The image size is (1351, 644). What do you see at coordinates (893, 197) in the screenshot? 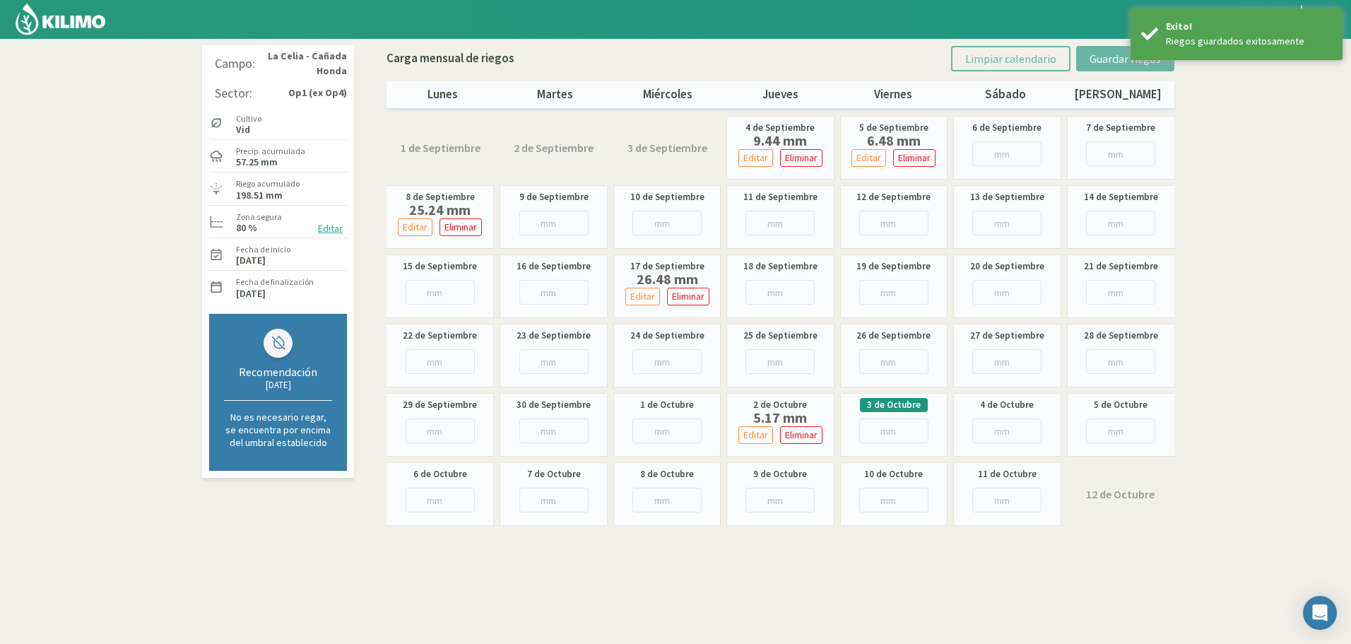
I see `label: 12 de Septiembre` at bounding box center [893, 197].